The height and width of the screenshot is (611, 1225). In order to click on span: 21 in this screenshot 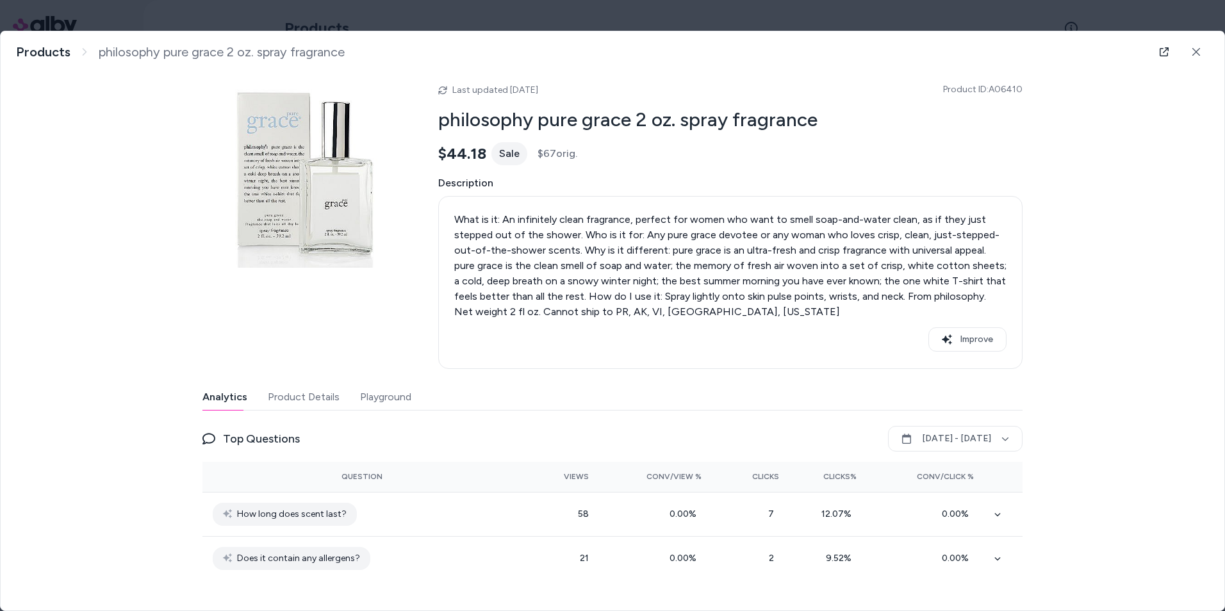, I will do `click(584, 558)`.